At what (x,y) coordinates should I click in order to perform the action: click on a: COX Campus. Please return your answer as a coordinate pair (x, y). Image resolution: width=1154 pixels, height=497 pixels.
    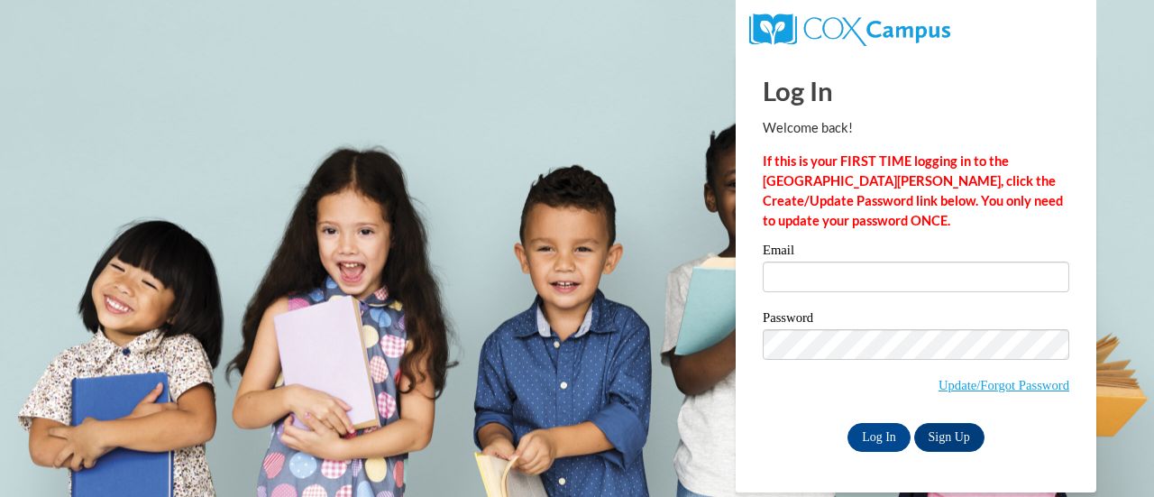
    Looking at the image, I should click on (850, 28).